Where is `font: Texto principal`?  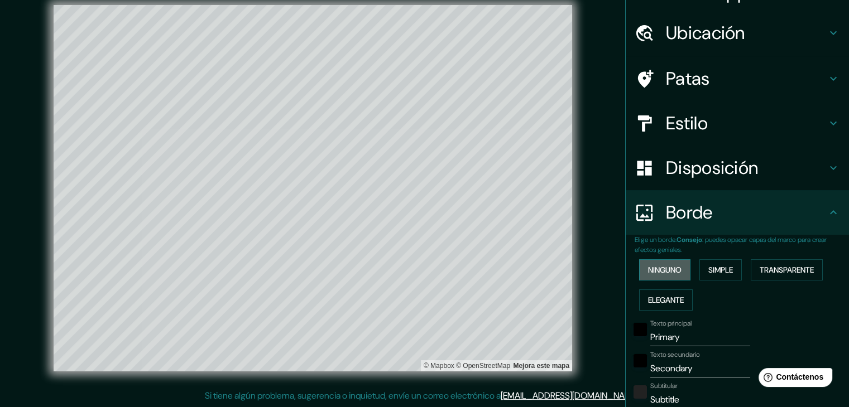
font: Texto principal is located at coordinates (671, 324).